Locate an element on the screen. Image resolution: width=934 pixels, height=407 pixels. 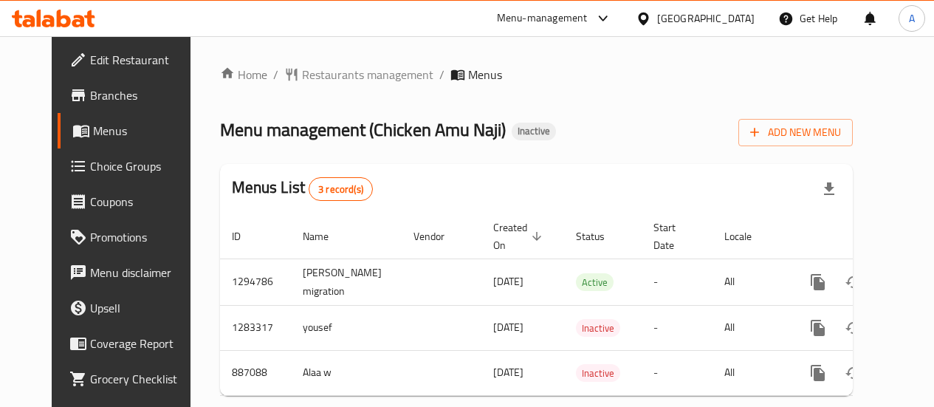
span: Locale is located at coordinates (747, 236).